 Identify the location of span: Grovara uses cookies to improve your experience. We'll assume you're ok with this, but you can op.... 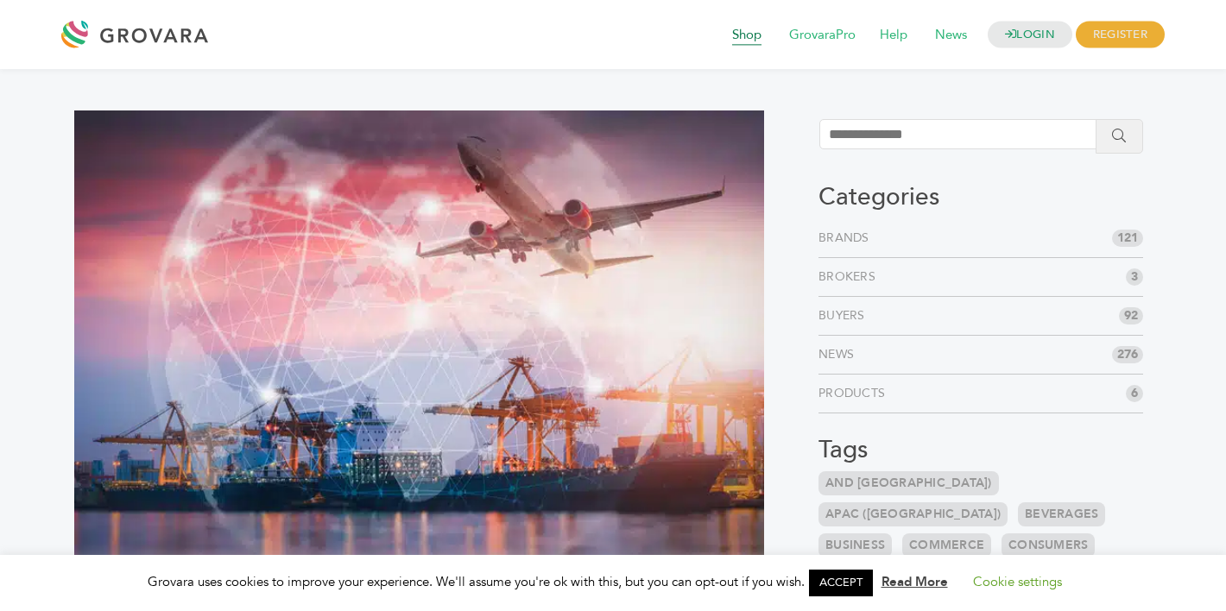
(613, 582).